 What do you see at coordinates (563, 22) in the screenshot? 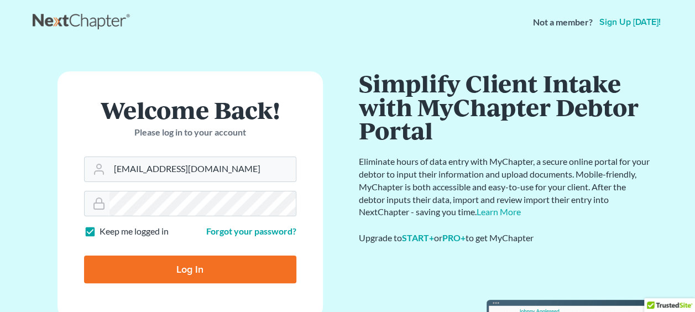
I see `strong: Not a member?` at bounding box center [563, 22].